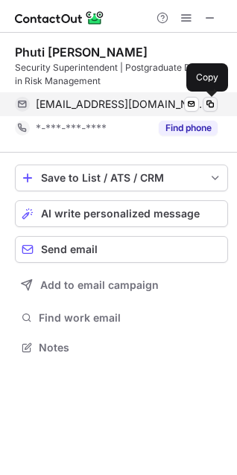  I want to click on button: Add to email campaign, so click(121, 285).